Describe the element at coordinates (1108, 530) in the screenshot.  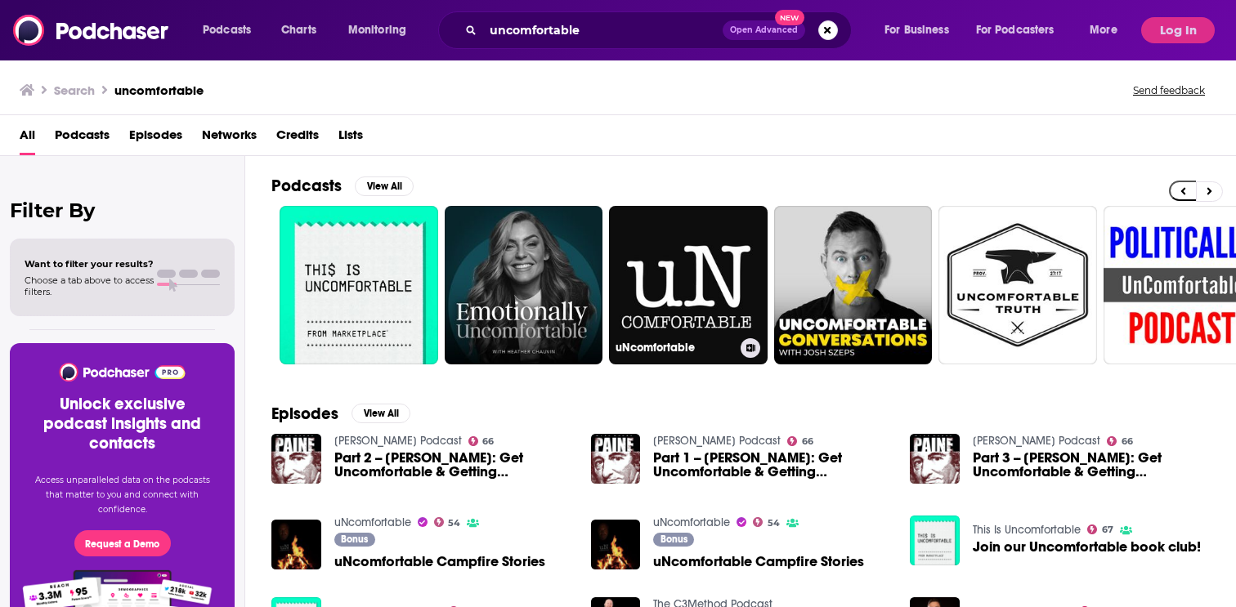
I see `span: 67` at that location.